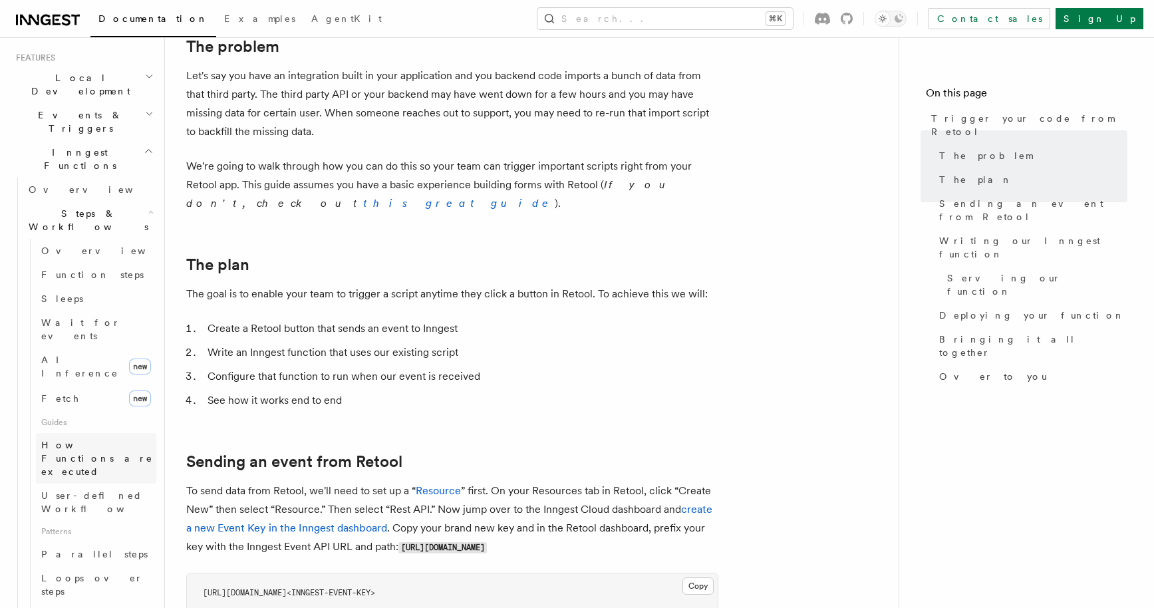  Describe the element at coordinates (96, 366) in the screenshot. I see `a: AI Inferencenew` at that location.